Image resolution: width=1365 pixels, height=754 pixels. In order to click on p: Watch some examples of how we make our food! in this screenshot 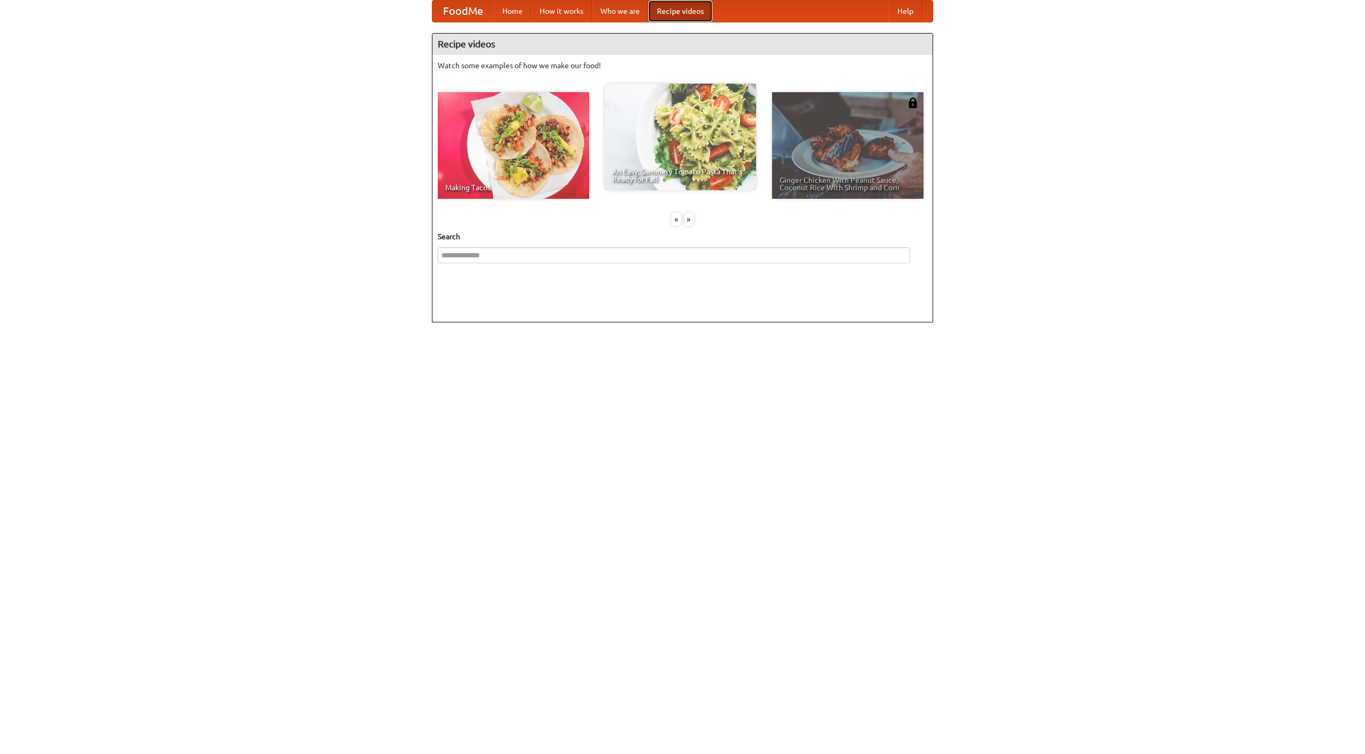, I will do `click(682, 66)`.